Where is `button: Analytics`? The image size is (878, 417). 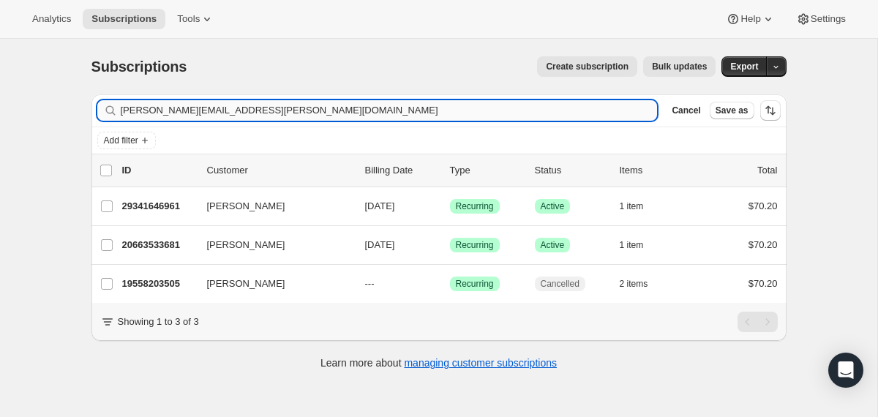 button: Analytics is located at coordinates (51, 19).